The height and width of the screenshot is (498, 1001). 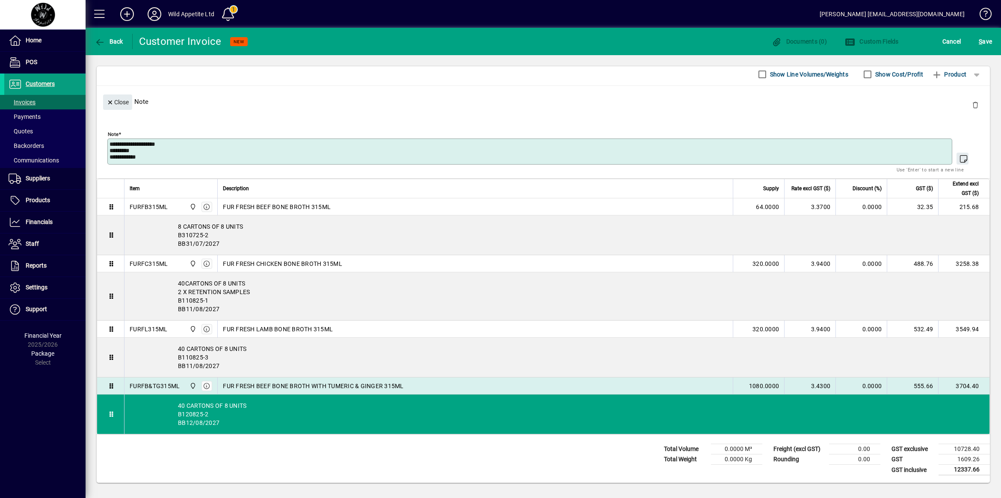 What do you see at coordinates (26, 146) in the screenshot?
I see `span: Backorders` at bounding box center [26, 146].